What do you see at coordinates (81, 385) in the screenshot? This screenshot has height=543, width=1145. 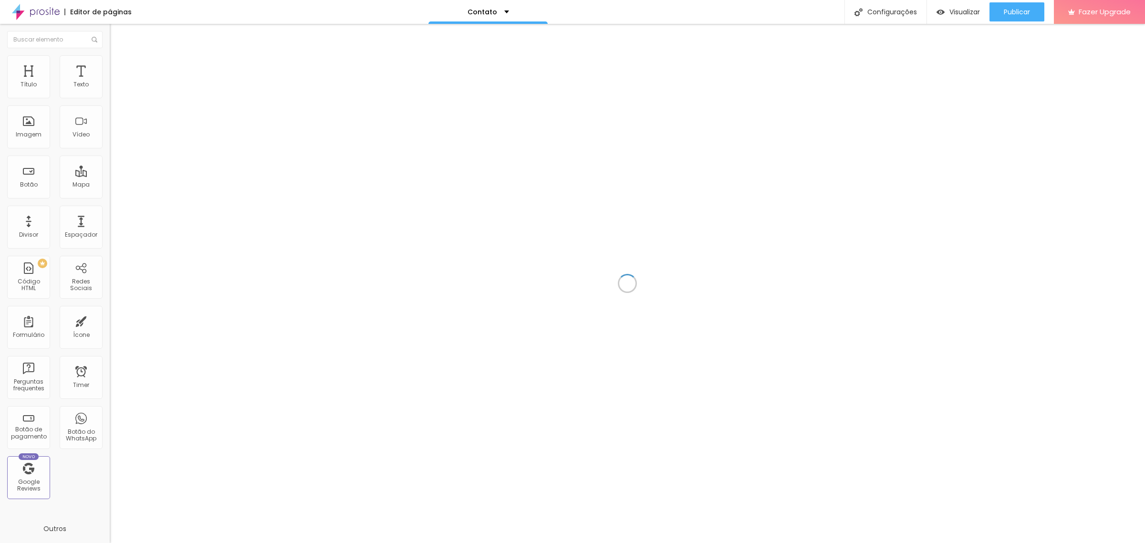 I see `div: Timer` at bounding box center [81, 385].